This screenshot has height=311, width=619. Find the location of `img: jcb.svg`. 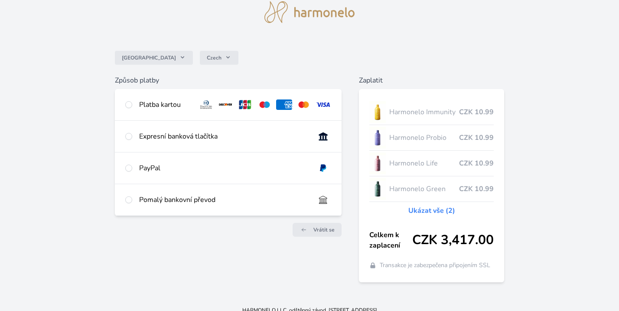

img: jcb.svg is located at coordinates (245, 105).